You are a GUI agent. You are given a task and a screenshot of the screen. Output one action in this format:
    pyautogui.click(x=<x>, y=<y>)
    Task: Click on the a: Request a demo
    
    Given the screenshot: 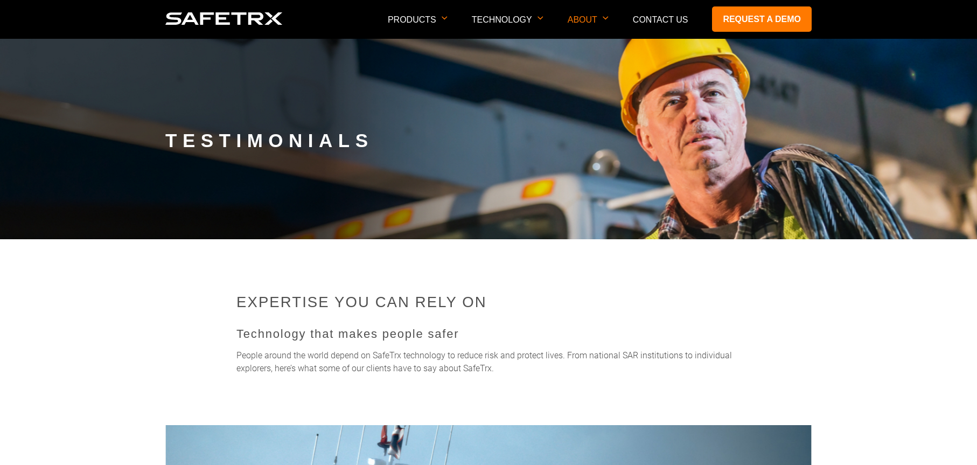 What is the action you would take?
    pyautogui.click(x=761, y=19)
    